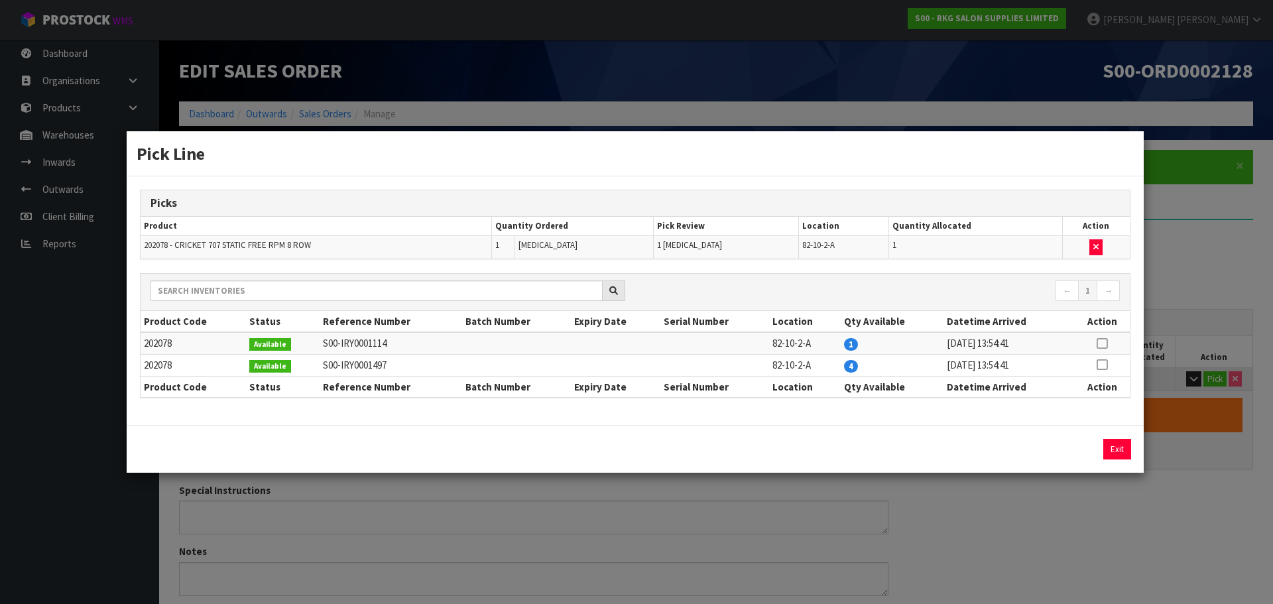 The width and height of the screenshot is (1273, 604). I want to click on span: 82-10-2-A, so click(818, 245).